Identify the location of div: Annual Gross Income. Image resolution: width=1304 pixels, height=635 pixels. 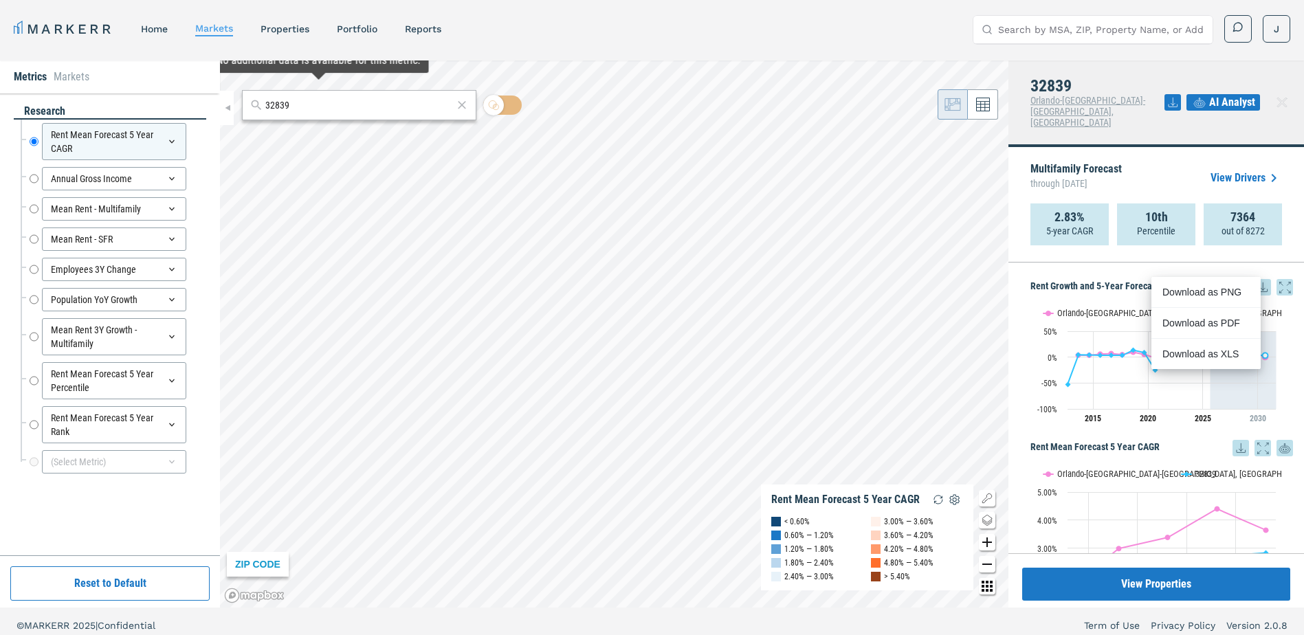
(114, 179).